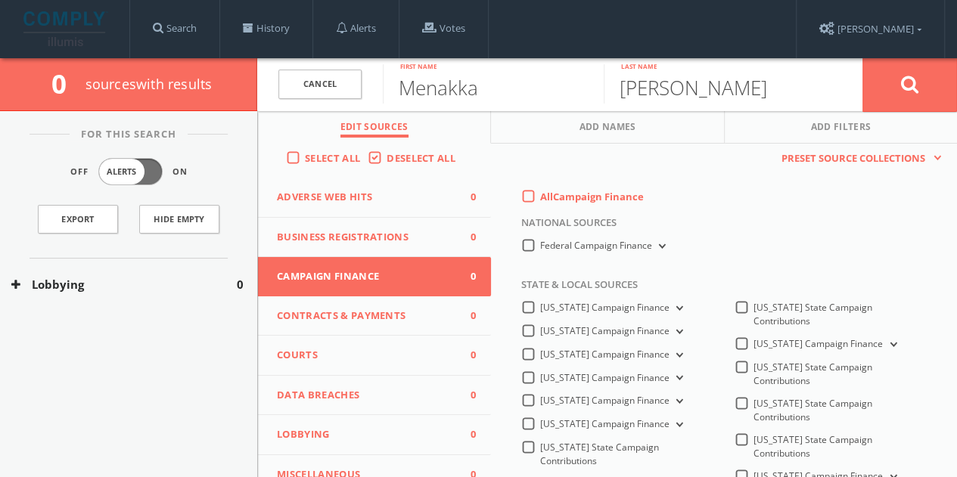 This screenshot has width=957, height=477. What do you see at coordinates (374, 129) in the screenshot?
I see `span: Edit Sources` at bounding box center [374, 129].